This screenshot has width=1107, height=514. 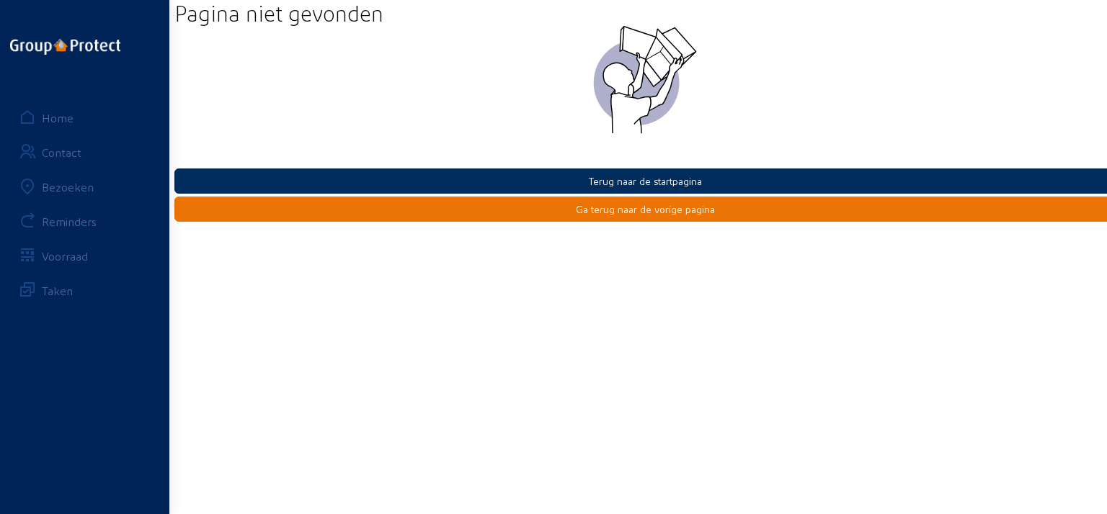 I want to click on a: Taken, so click(x=84, y=290).